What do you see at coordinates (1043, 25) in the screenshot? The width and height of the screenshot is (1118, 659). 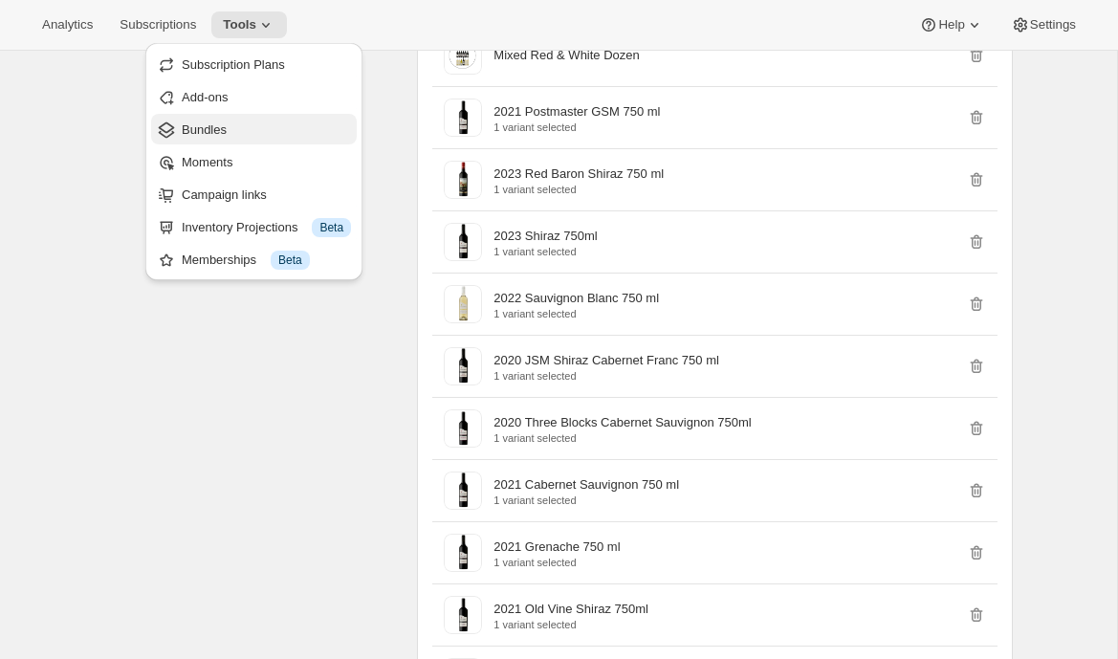 I see `button: Settings` at bounding box center [1043, 25].